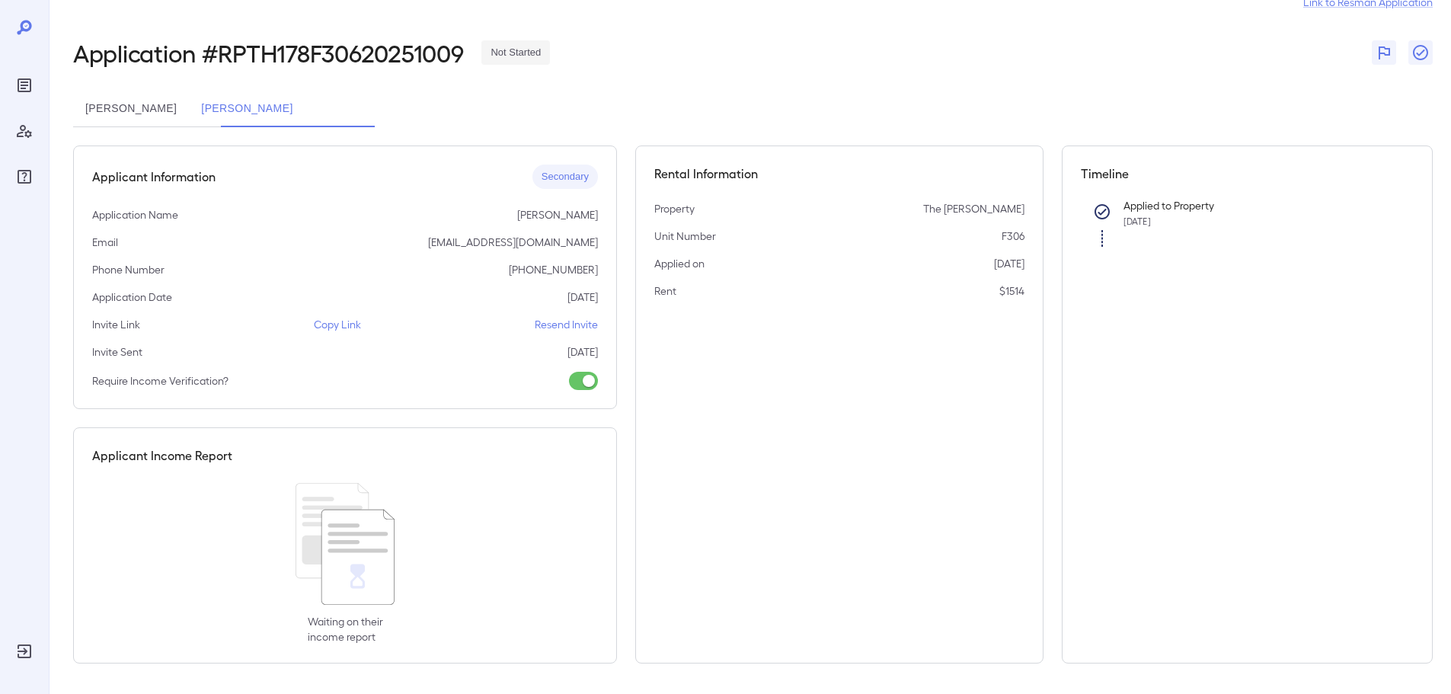  What do you see at coordinates (154, 177) in the screenshot?
I see `h5: Applicant Information` at bounding box center [154, 177].